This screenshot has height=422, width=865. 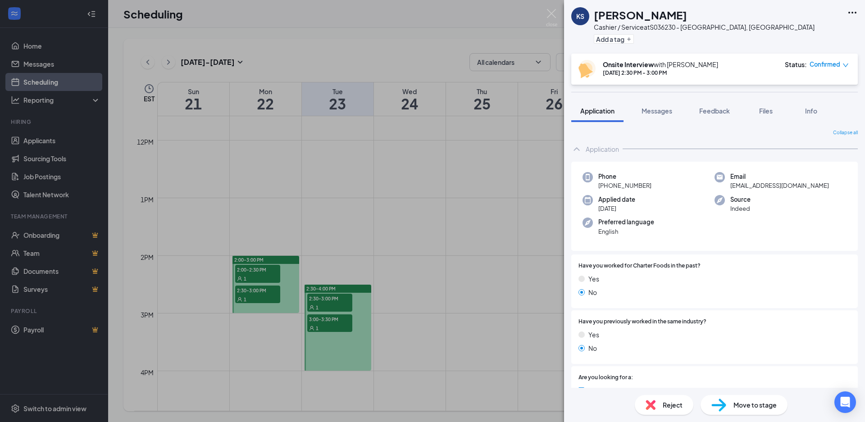 What do you see at coordinates (640, 266) in the screenshot?
I see `span: Have you worked for Charter Foods in the past?` at bounding box center [640, 266].